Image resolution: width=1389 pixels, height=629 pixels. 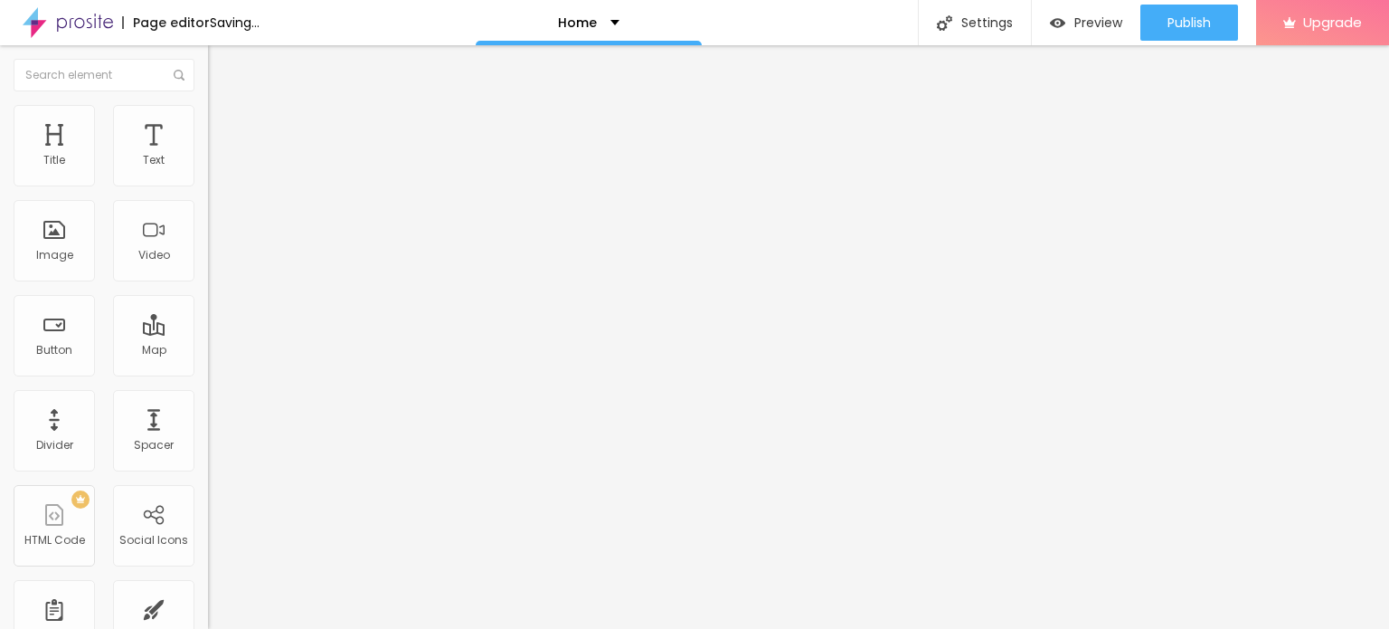 What do you see at coordinates (54, 350) in the screenshot?
I see `div: Button` at bounding box center [54, 350].